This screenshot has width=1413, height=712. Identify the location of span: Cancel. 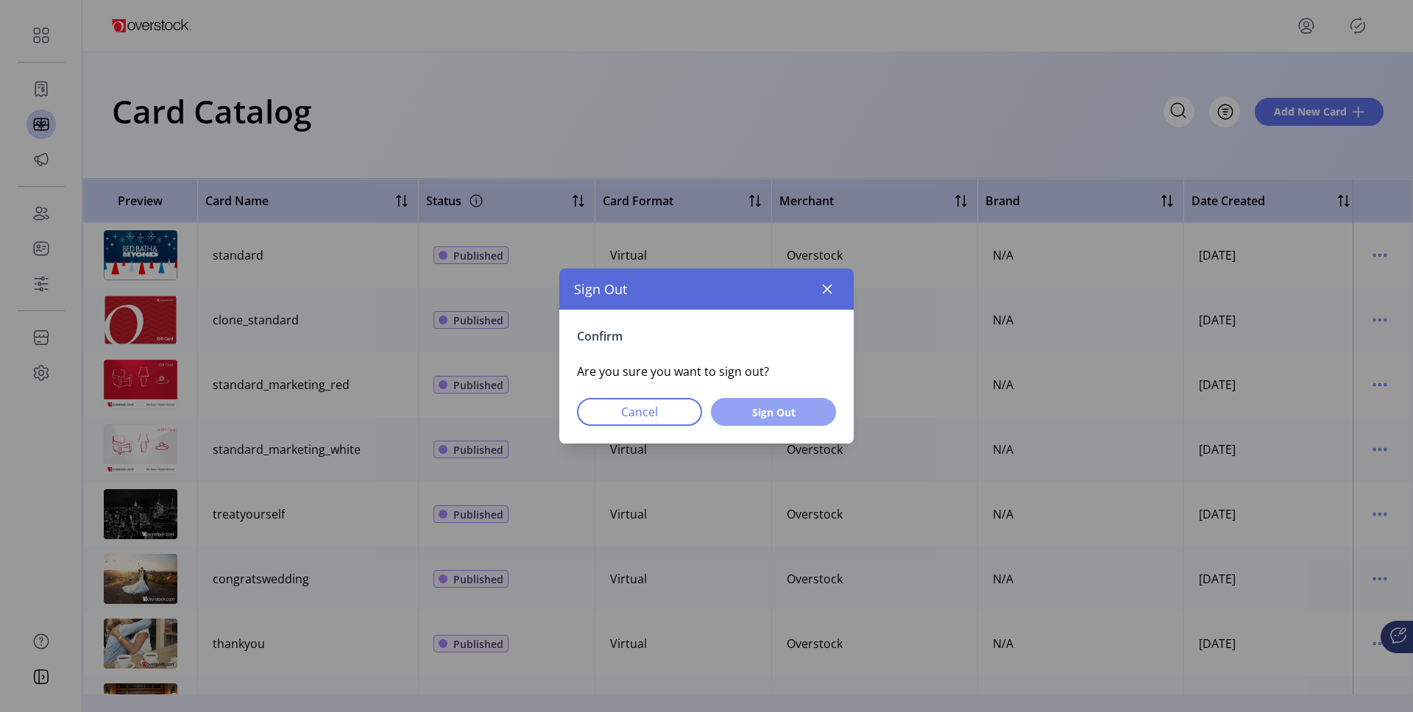
(640, 412).